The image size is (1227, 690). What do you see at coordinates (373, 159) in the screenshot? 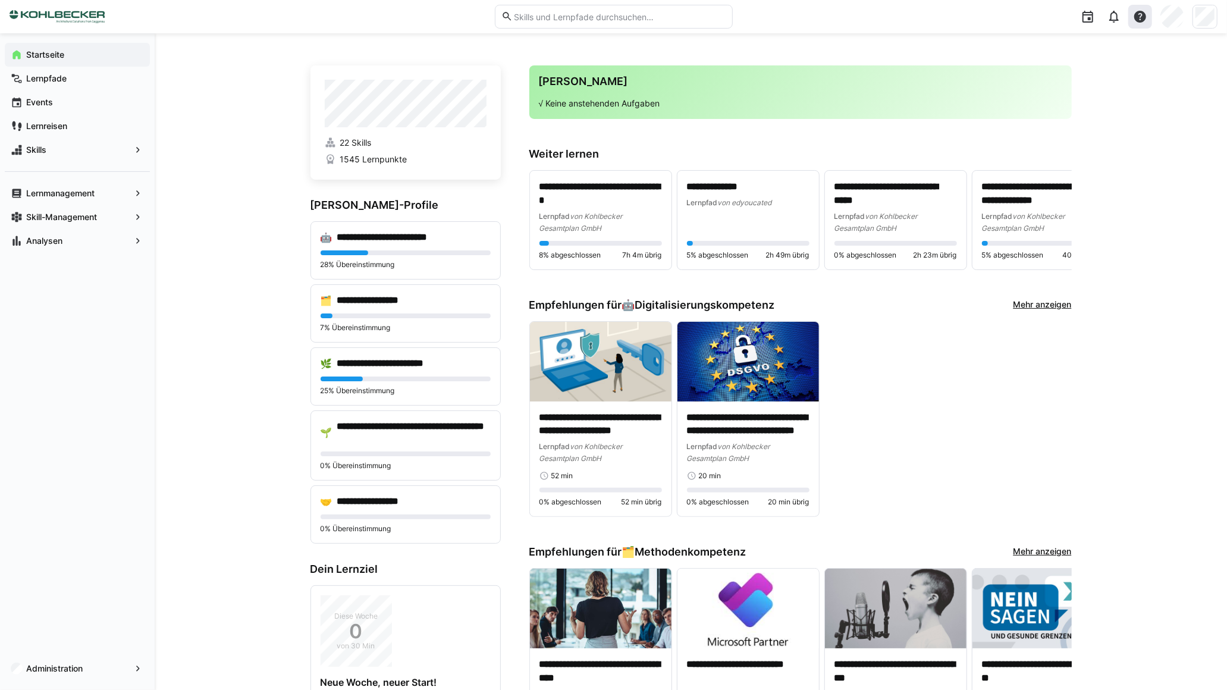
I see `span: 1545 Lernpunkte` at bounding box center [373, 159].